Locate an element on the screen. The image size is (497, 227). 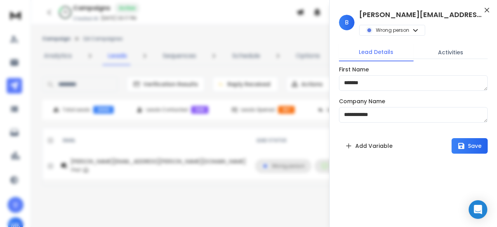
p: Wrong person is located at coordinates (392, 30).